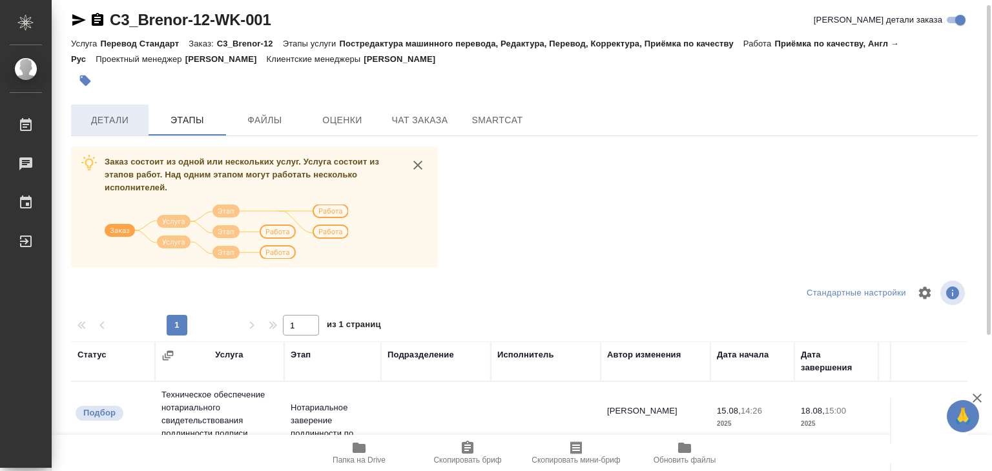 This screenshot has width=992, height=471. What do you see at coordinates (836, 362) in the screenshot?
I see `div: Дата завершения` at bounding box center [836, 362].